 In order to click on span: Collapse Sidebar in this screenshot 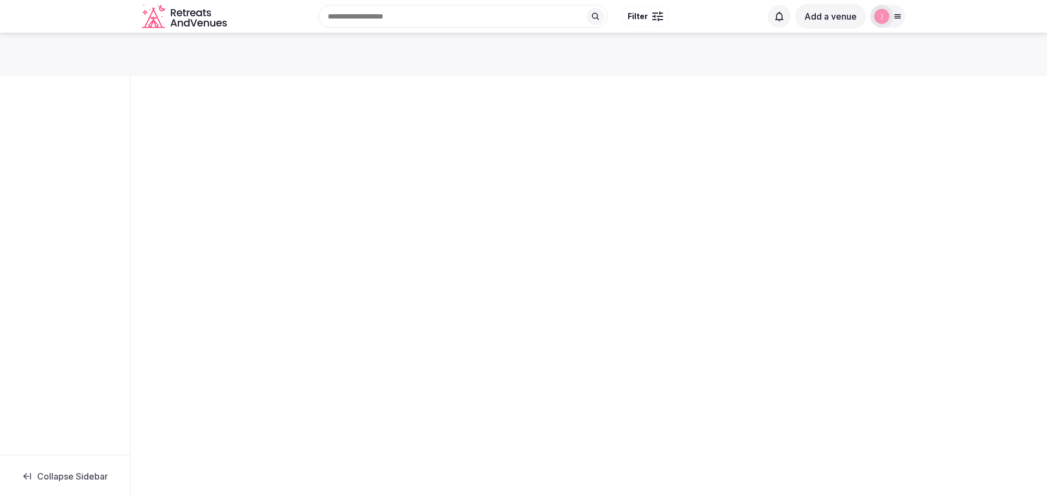, I will do `click(73, 477)`.